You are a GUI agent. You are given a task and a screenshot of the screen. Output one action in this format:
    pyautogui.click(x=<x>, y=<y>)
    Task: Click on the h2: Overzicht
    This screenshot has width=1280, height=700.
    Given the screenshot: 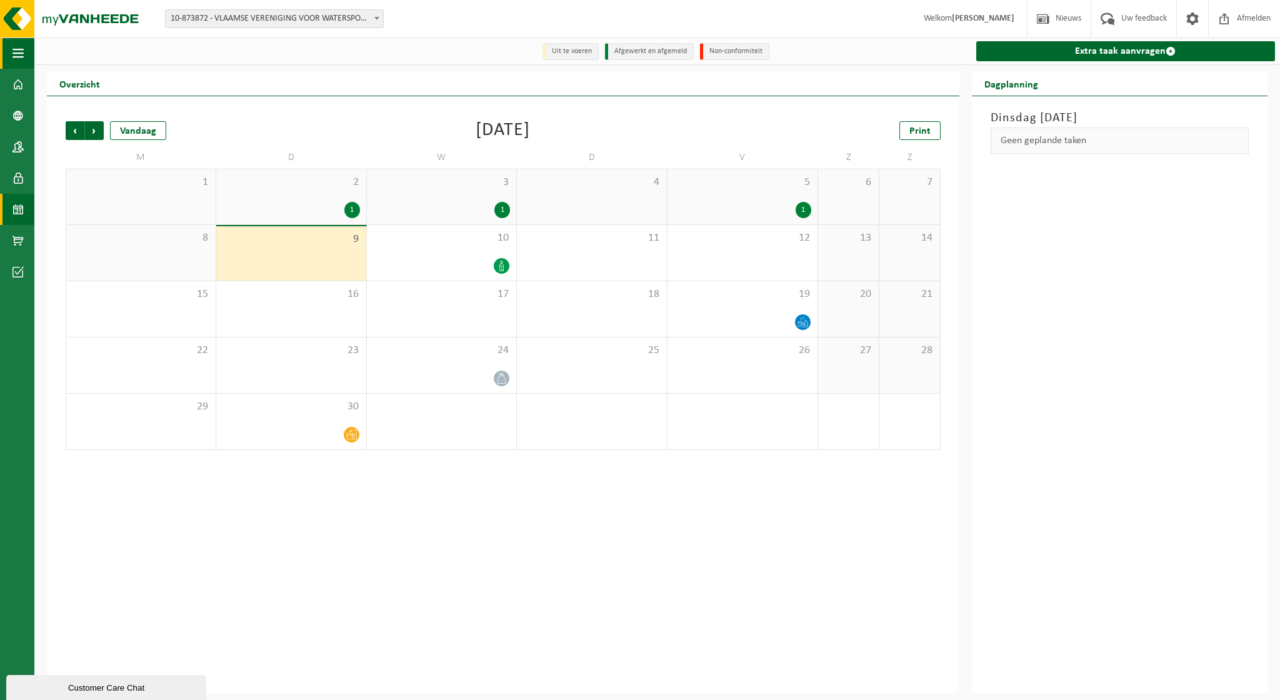 What is the action you would take?
    pyautogui.click(x=79, y=83)
    